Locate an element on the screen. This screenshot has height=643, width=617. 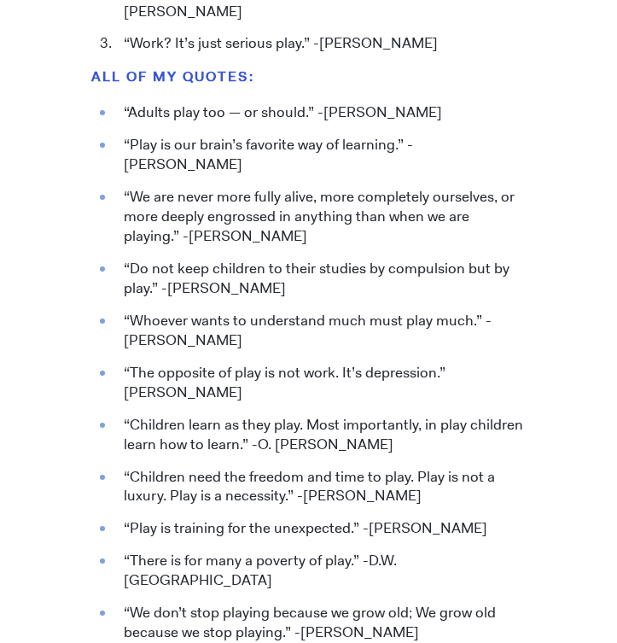
li: “Children learn as they play. Most importantly, in play children learn how to learn.” -O. [PERSON... is located at coordinates (321, 434).